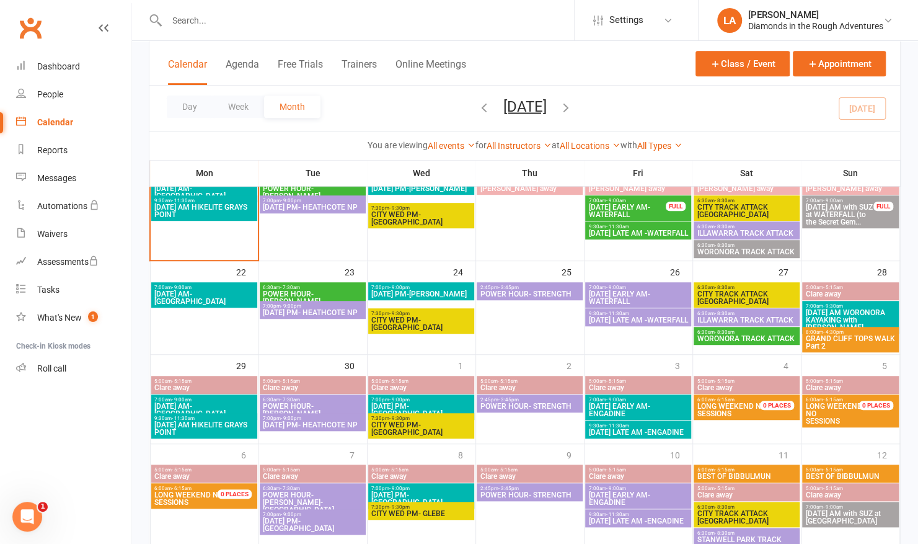 The height and width of the screenshot is (544, 918). Describe the element at coordinates (247, 365) in the screenshot. I see `div: 29` at that location.